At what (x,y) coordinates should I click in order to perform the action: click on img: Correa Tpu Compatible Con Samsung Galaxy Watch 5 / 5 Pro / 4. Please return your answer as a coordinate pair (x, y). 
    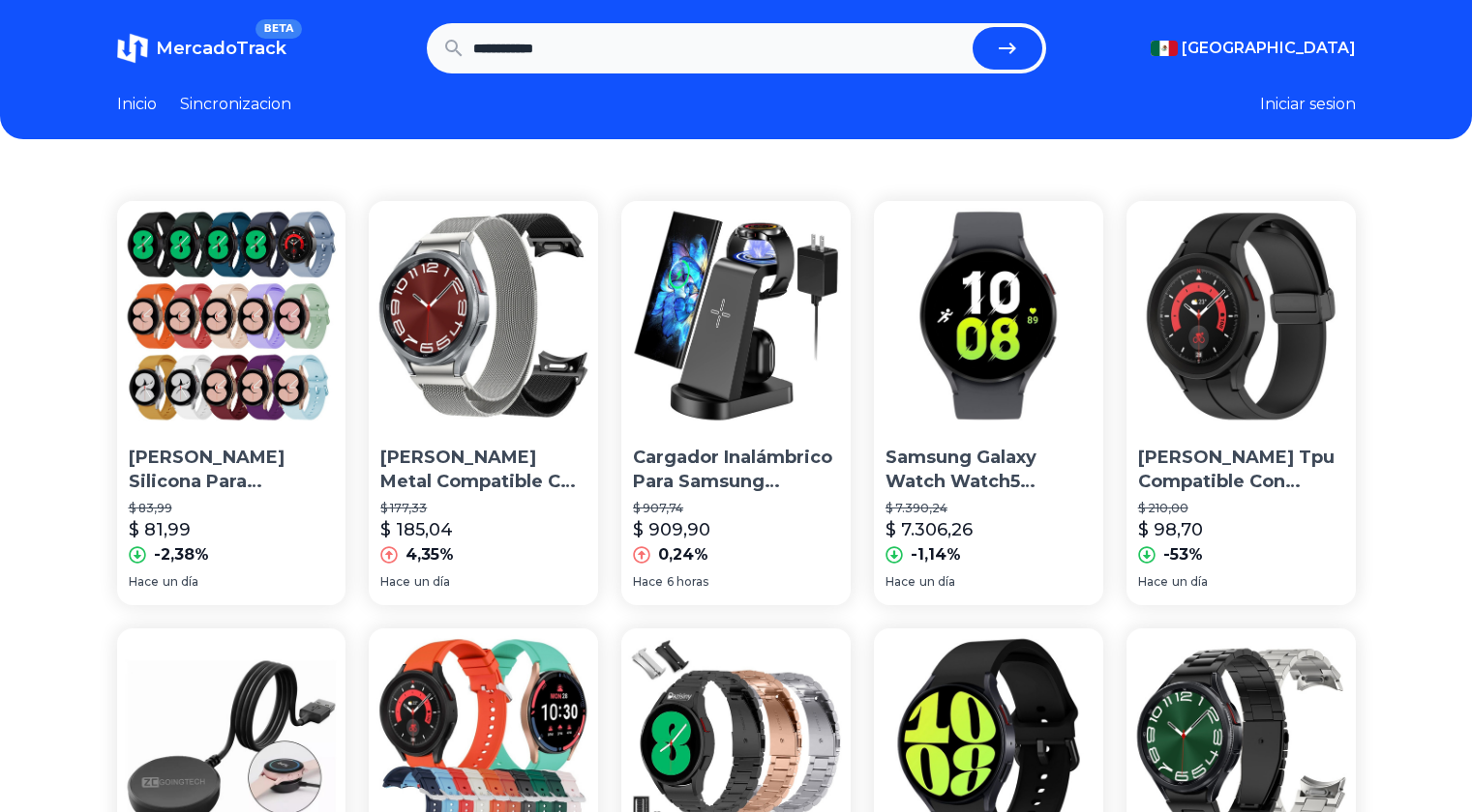
    Looking at the image, I should click on (1241, 315).